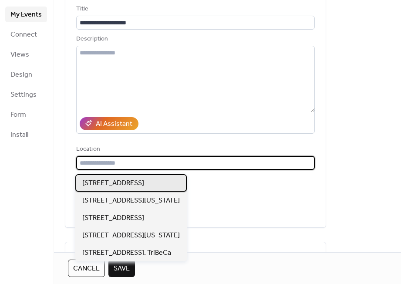 The height and width of the screenshot is (284, 401). Describe the element at coordinates (195, 39) in the screenshot. I see `div: Description` at that location.